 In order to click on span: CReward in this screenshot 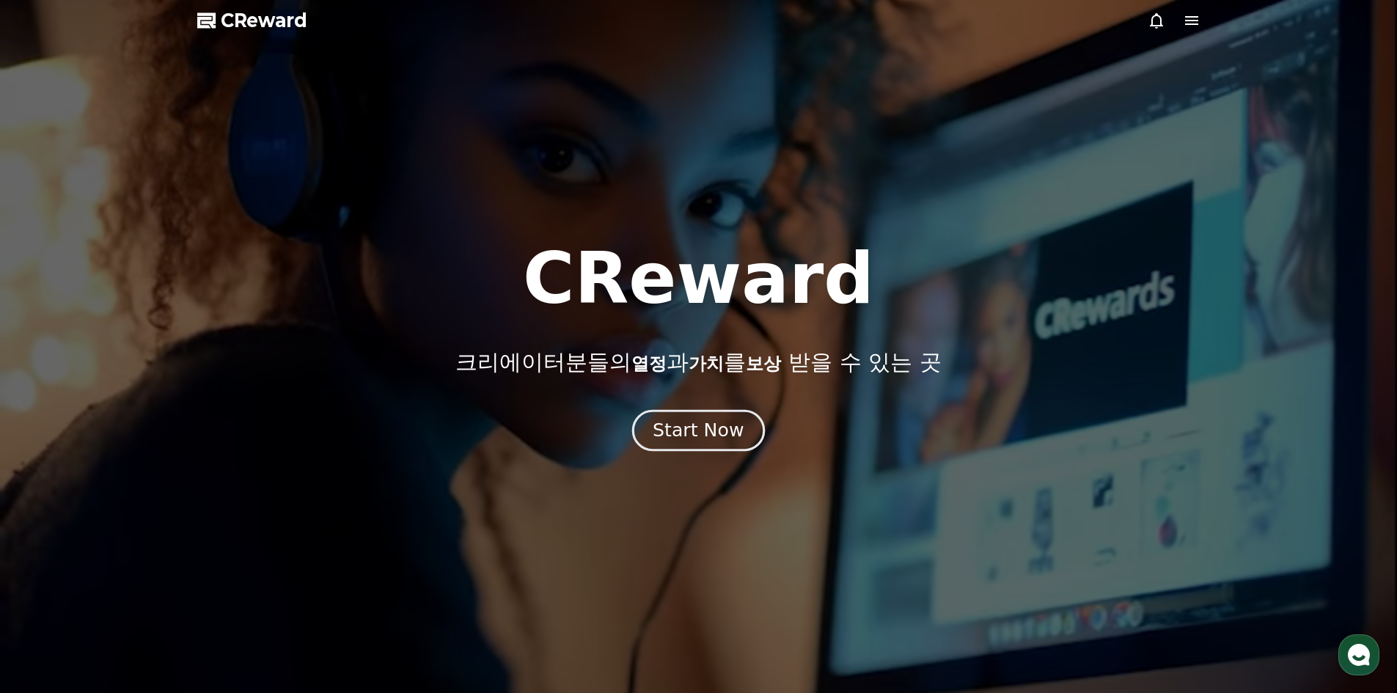, I will do `click(264, 21)`.